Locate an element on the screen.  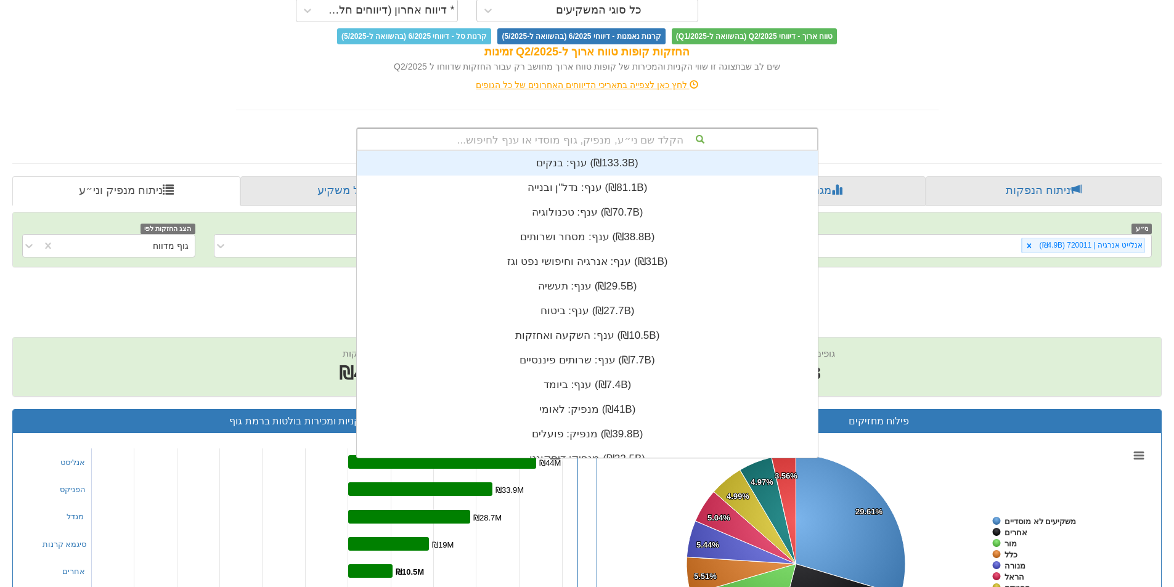
div: ענף: ‏תעשיה ‎(₪29.5B)‎ is located at coordinates (587, 287).